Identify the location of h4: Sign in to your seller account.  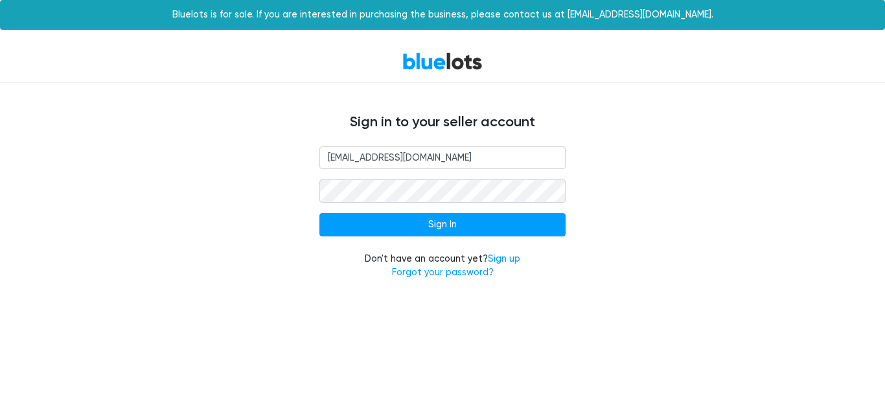
(442, 122).